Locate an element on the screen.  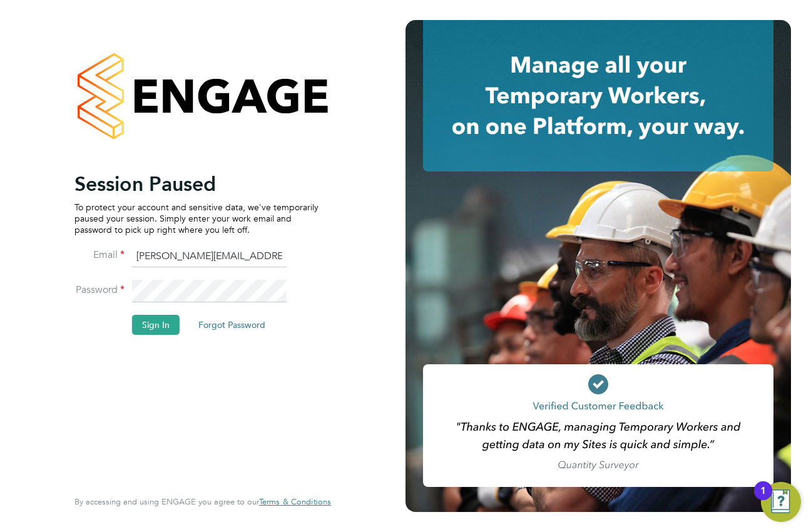
span: Terms & Conditions is located at coordinates (295, 501).